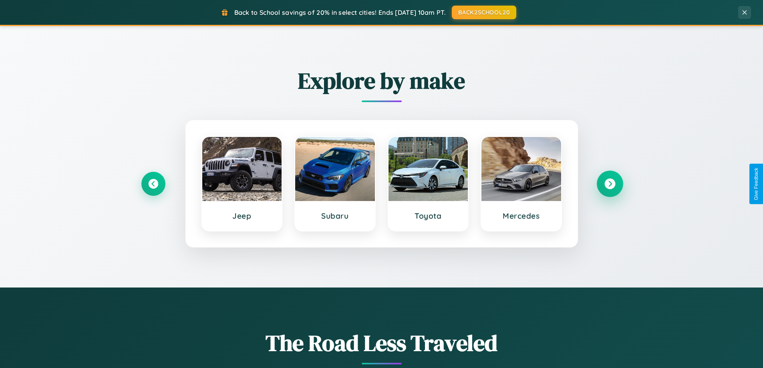 The height and width of the screenshot is (368, 763). I want to click on h3: Subaru, so click(335, 216).